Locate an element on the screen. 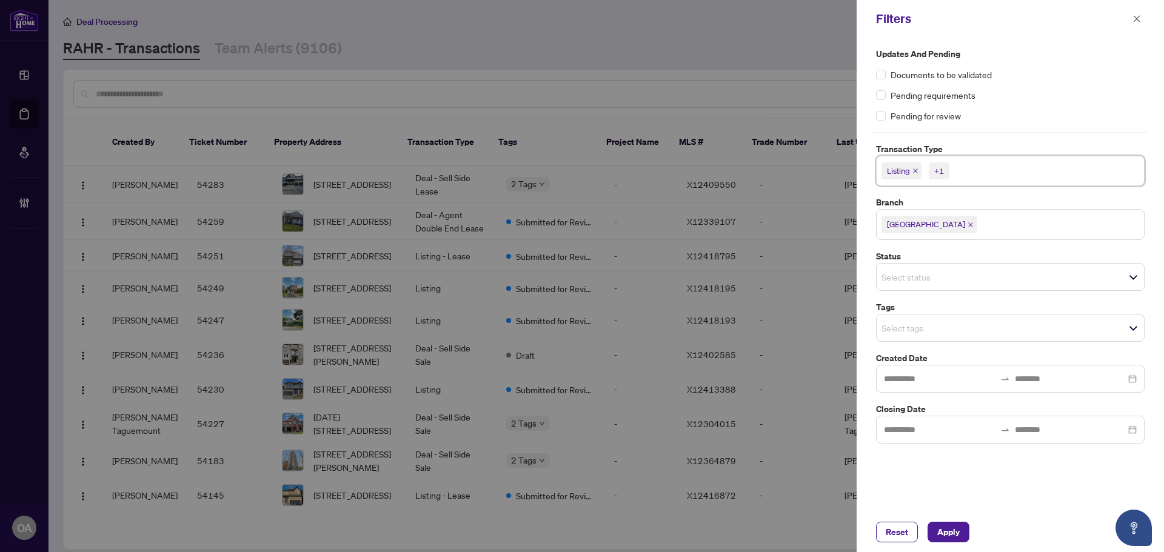 The image size is (1164, 552). label: Closing Date is located at coordinates (1010, 409).